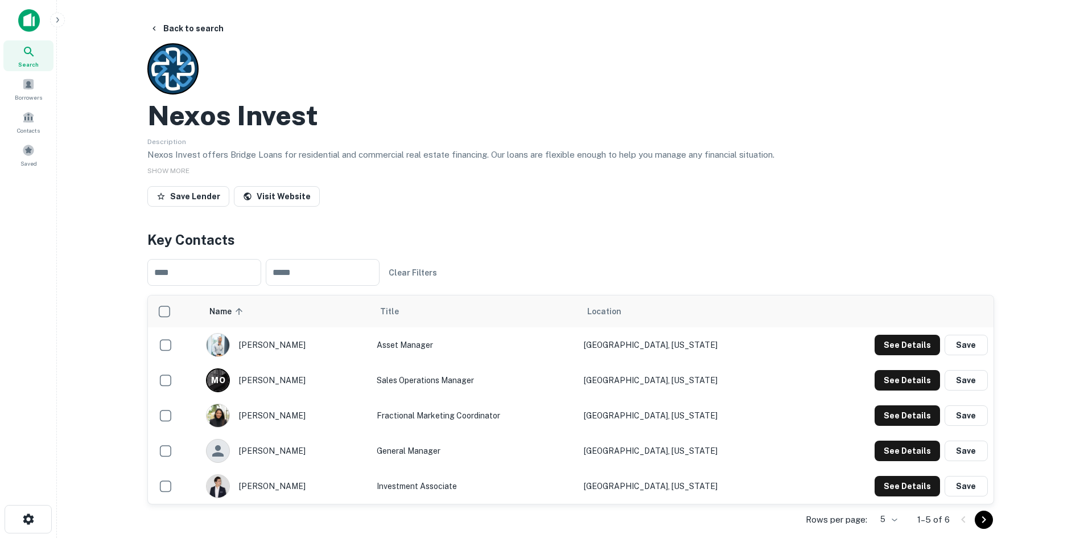 The width and height of the screenshot is (1084, 538). I want to click on button: Save Lender, so click(188, 196).